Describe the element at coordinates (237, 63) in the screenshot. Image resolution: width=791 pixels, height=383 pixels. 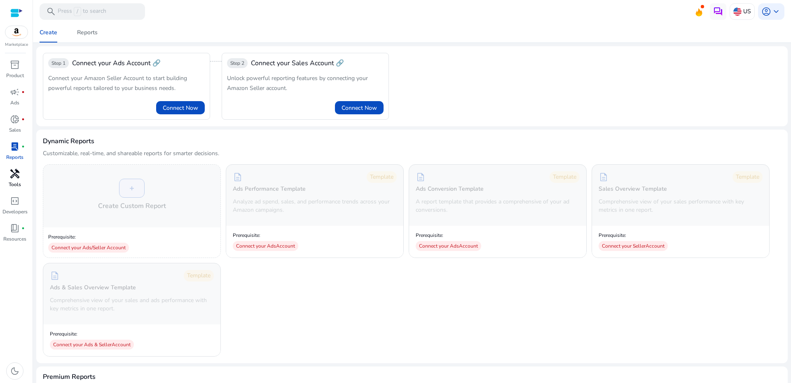
I see `span: Step 2` at that location.